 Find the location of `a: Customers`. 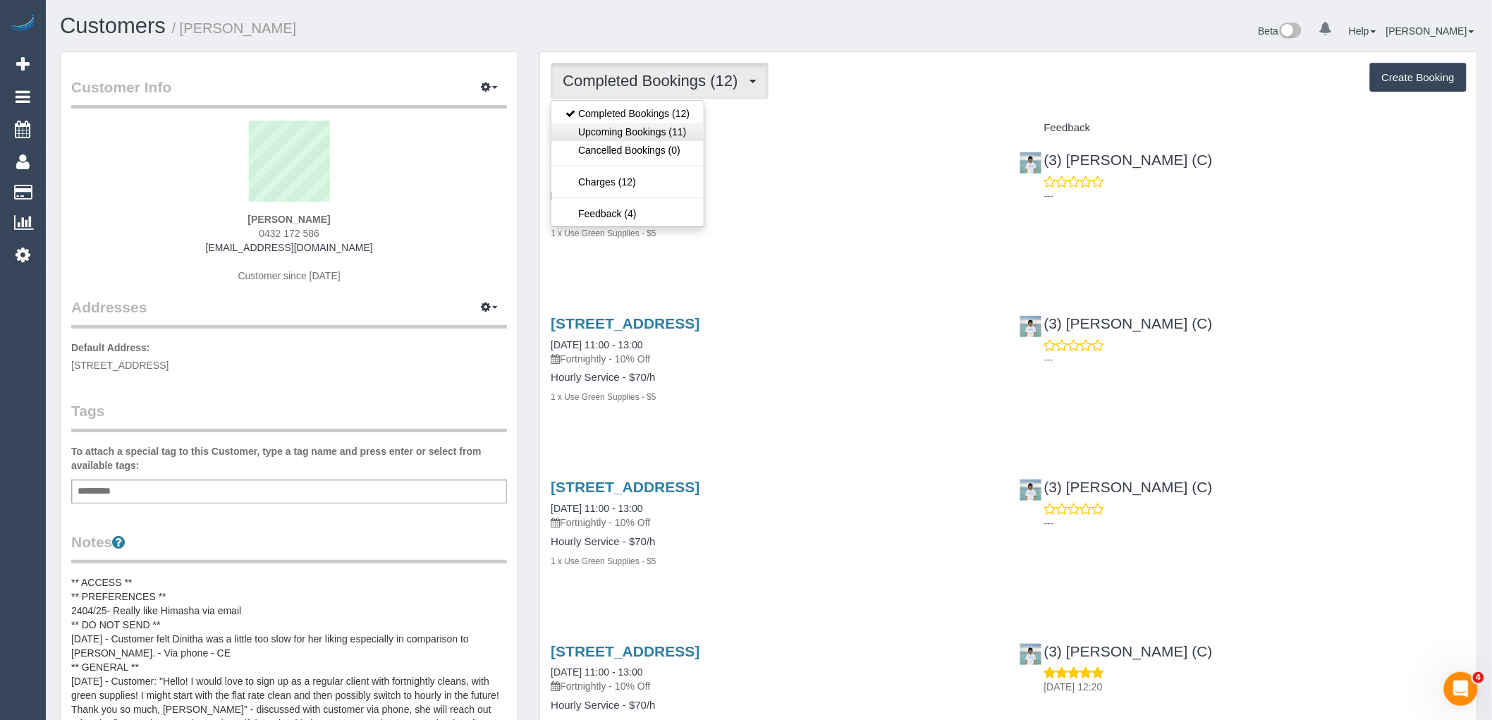

a: Customers is located at coordinates (113, 25).